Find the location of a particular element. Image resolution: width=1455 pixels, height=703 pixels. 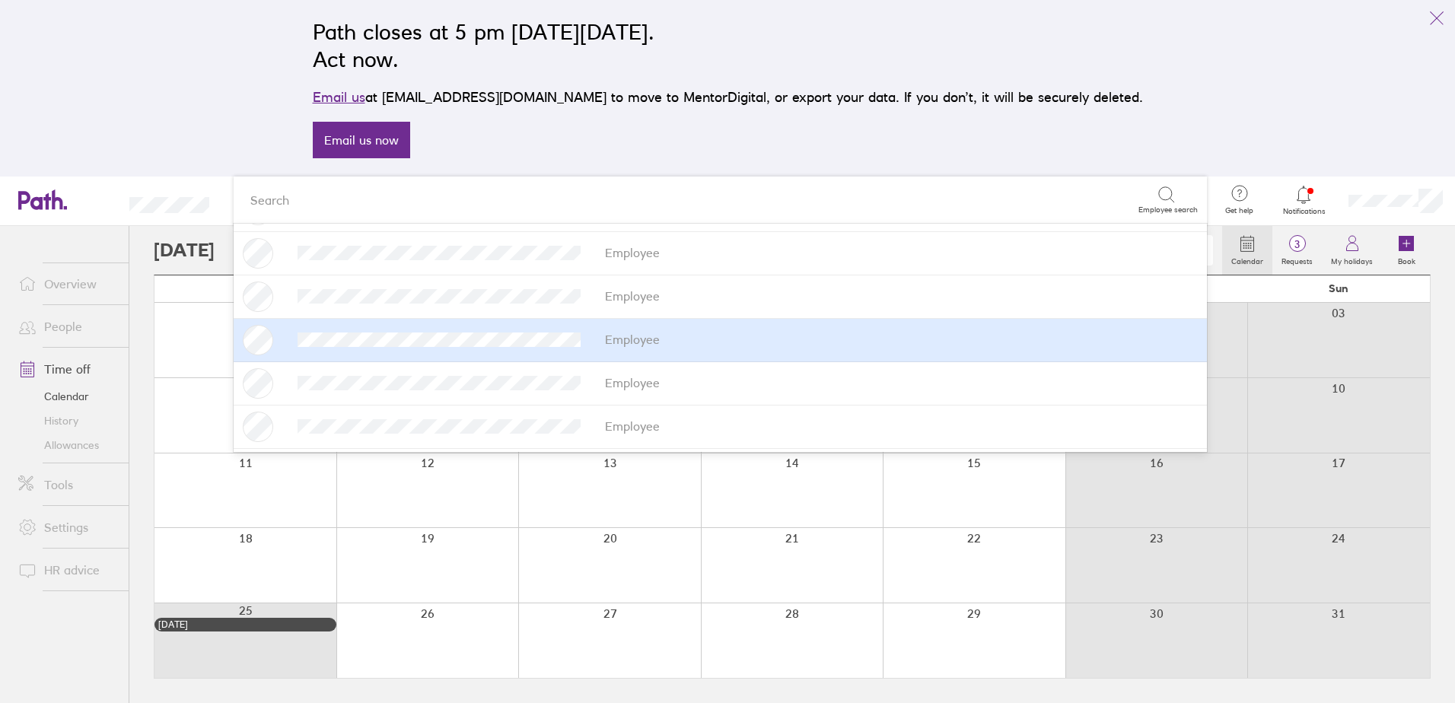

a: Book is located at coordinates (1406, 250).